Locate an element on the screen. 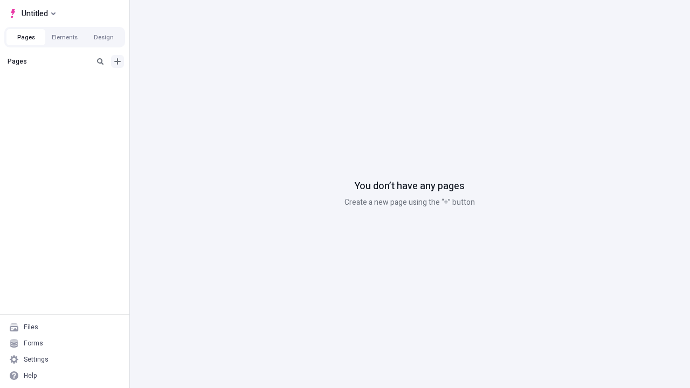  span: Untitled is located at coordinates (35, 13).